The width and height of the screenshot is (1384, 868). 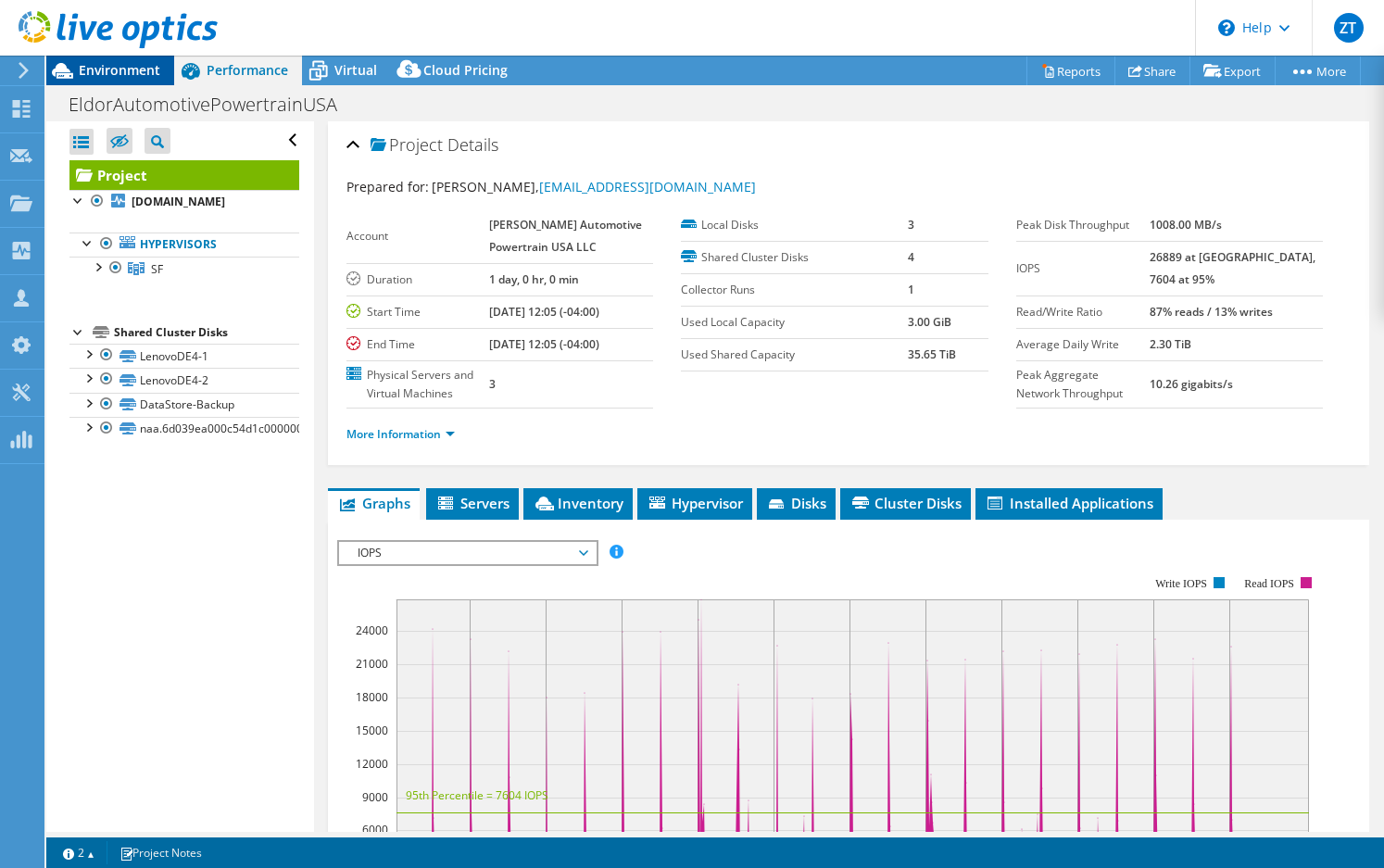 I want to click on b: 35.65 TiB, so click(x=933, y=354).